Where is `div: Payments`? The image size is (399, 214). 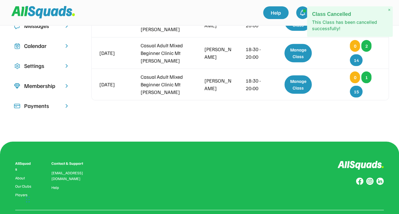
div: Payments is located at coordinates (42, 106).